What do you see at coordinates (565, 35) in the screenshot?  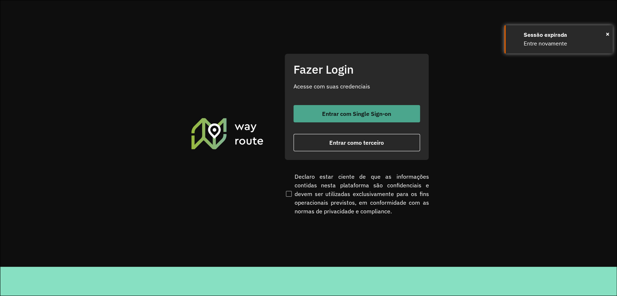 I see `div: Sessão expirada` at bounding box center [565, 35].